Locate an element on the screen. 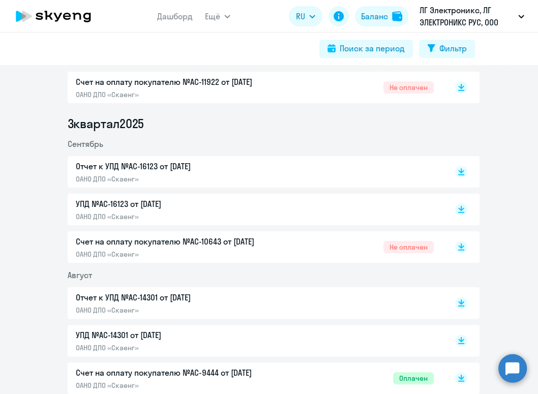 The width and height of the screenshot is (538, 394). span: Ещё is located at coordinates (213, 16).